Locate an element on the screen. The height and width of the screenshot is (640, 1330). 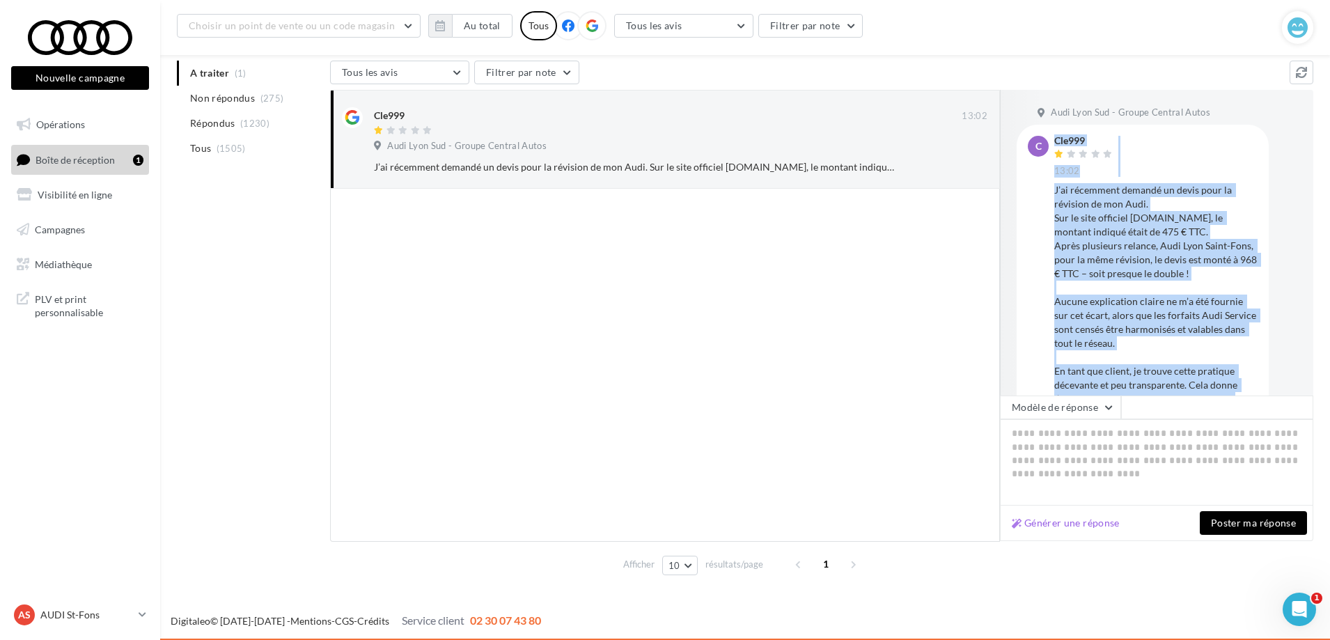
a: Campagnes is located at coordinates (80, 230).